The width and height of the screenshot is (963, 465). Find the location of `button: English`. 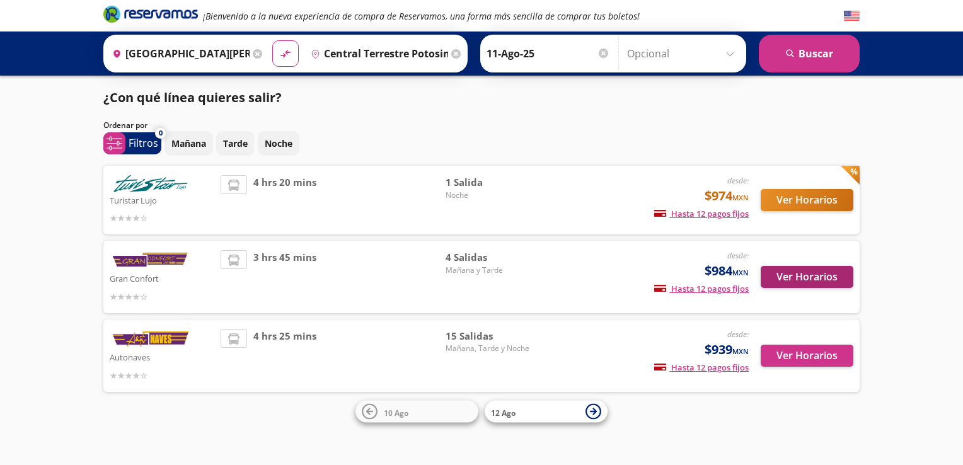

button: English is located at coordinates (852, 16).